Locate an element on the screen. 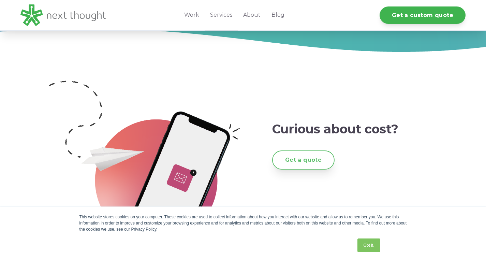  a: Got it. is located at coordinates (369, 245).